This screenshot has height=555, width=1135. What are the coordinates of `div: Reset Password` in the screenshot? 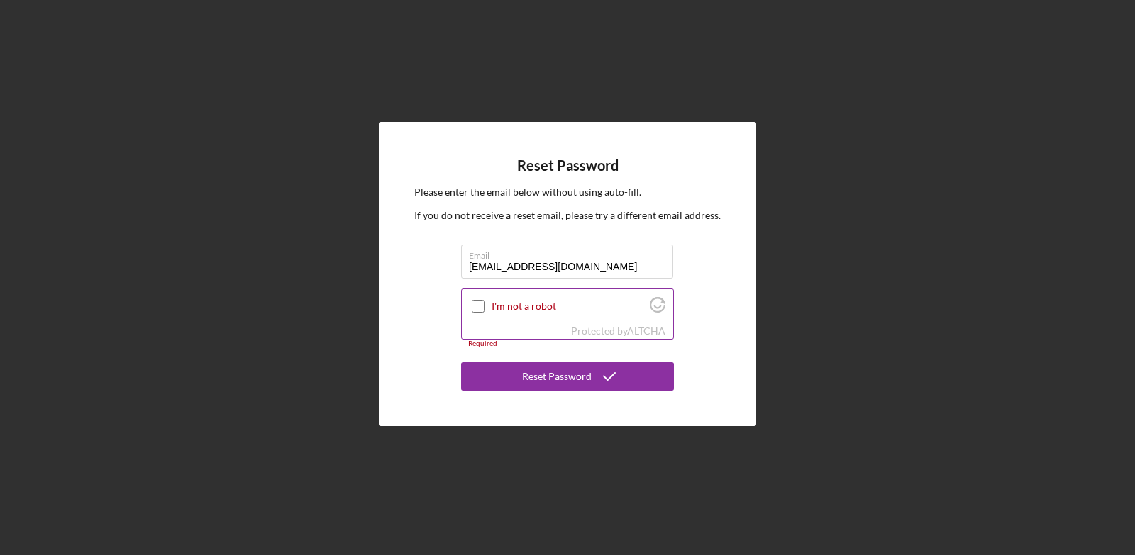 It's located at (557, 377).